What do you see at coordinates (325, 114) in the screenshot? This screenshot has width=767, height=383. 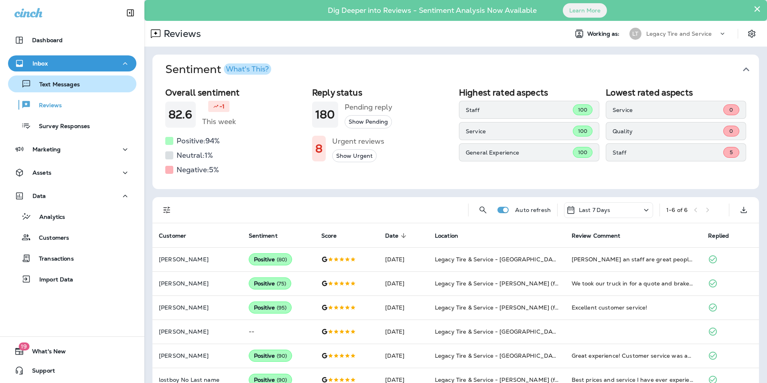 I see `h1: 180` at bounding box center [325, 114].